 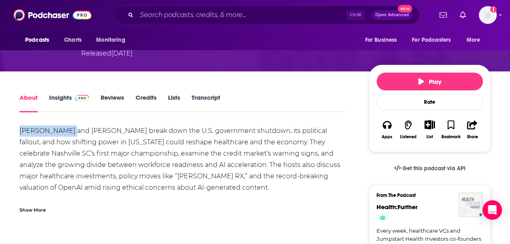 I want to click on a: Charts, so click(x=73, y=40).